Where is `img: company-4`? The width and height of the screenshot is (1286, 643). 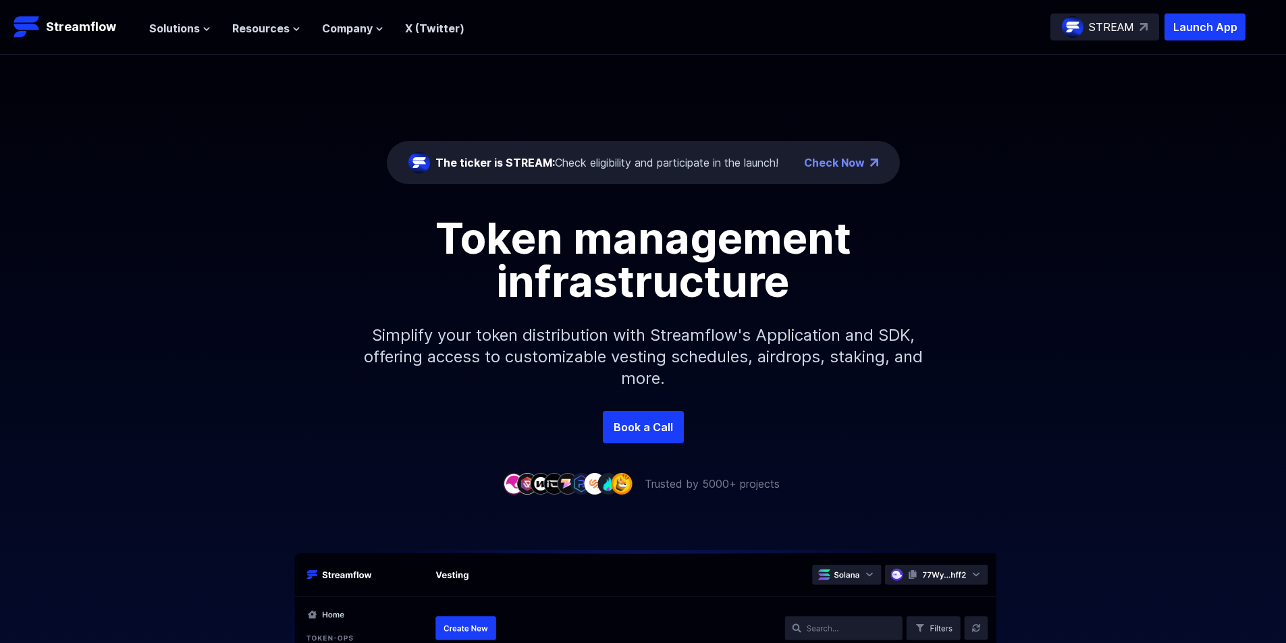
img: company-4 is located at coordinates (554, 483).